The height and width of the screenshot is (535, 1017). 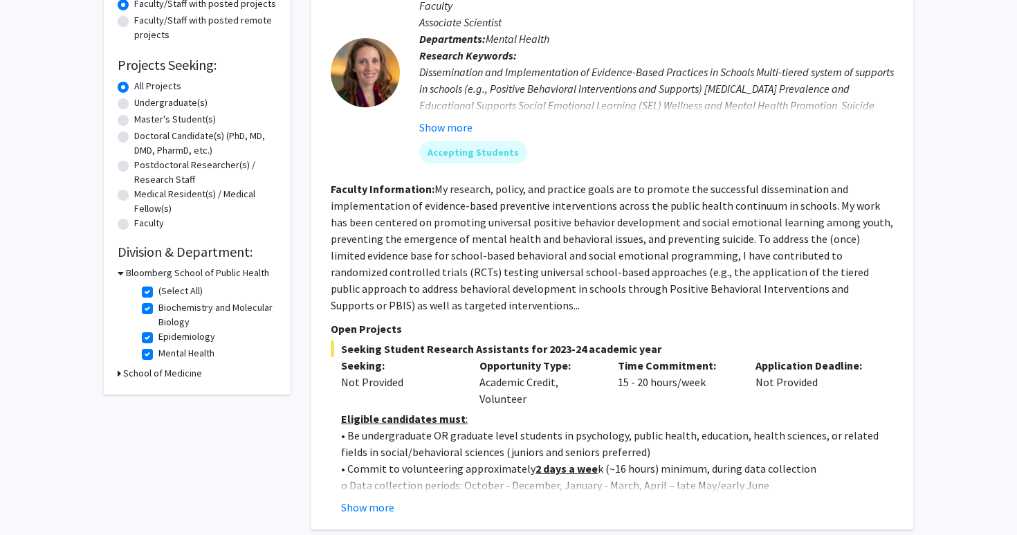 I want to click on label: Faculty/Staff with posted remote projects, so click(x=206, y=28).